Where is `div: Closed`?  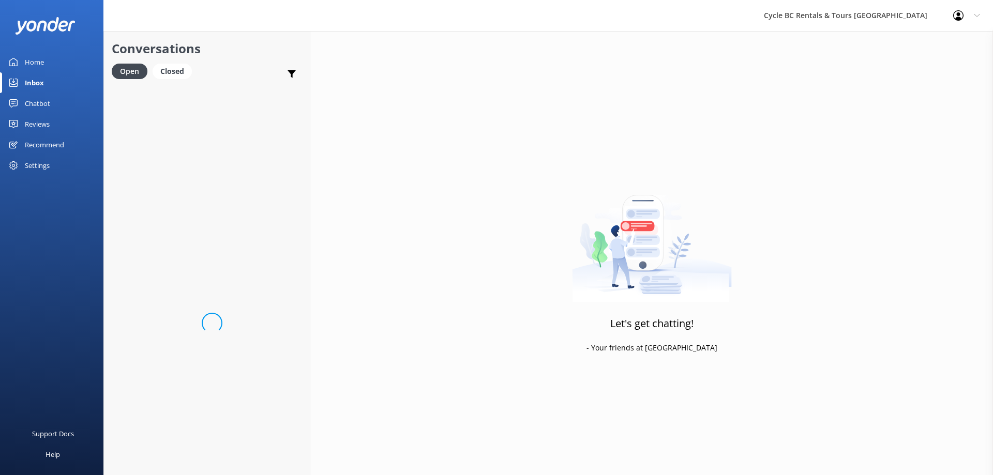 div: Closed is located at coordinates (172, 71).